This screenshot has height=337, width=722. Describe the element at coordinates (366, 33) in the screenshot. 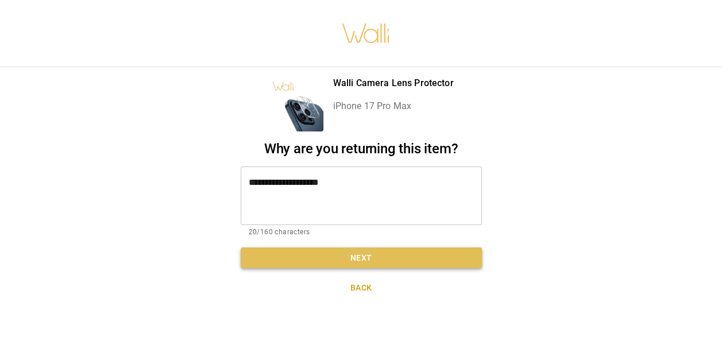

I see `img: walli-inc.myshopify.com` at that location.